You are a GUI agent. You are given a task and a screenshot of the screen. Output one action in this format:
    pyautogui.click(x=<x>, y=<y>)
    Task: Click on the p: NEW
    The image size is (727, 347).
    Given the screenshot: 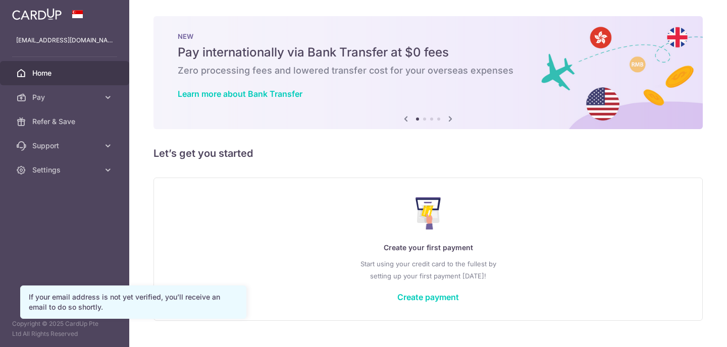 What is the action you would take?
    pyautogui.click(x=428, y=36)
    